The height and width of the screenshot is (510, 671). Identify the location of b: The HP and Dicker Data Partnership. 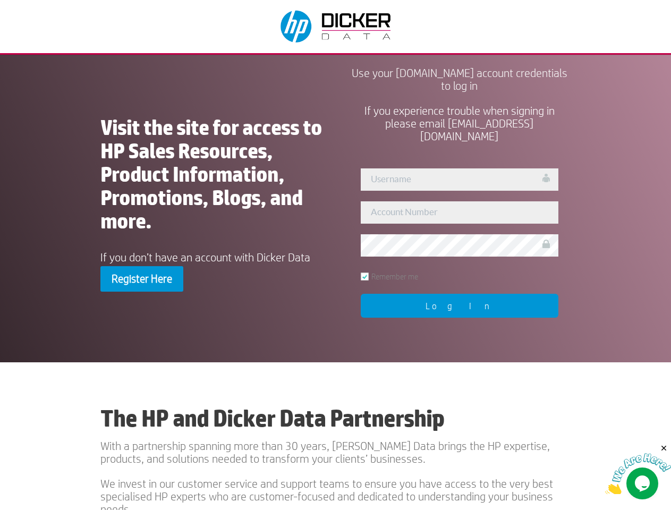
(272, 418).